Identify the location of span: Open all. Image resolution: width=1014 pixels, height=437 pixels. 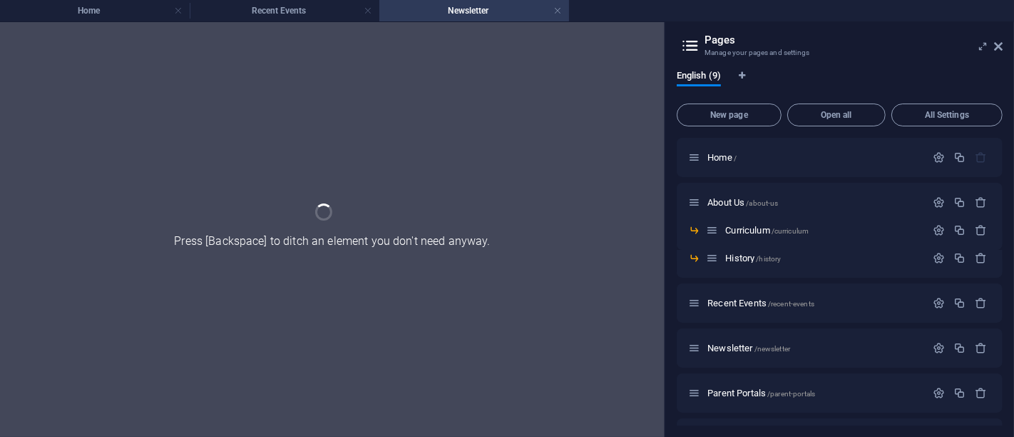
(837, 115).